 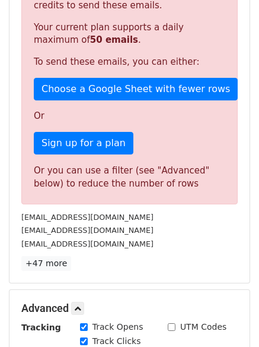 What do you see at coordinates (129, 308) in the screenshot?
I see `h5: Advanced` at bounding box center [129, 308].